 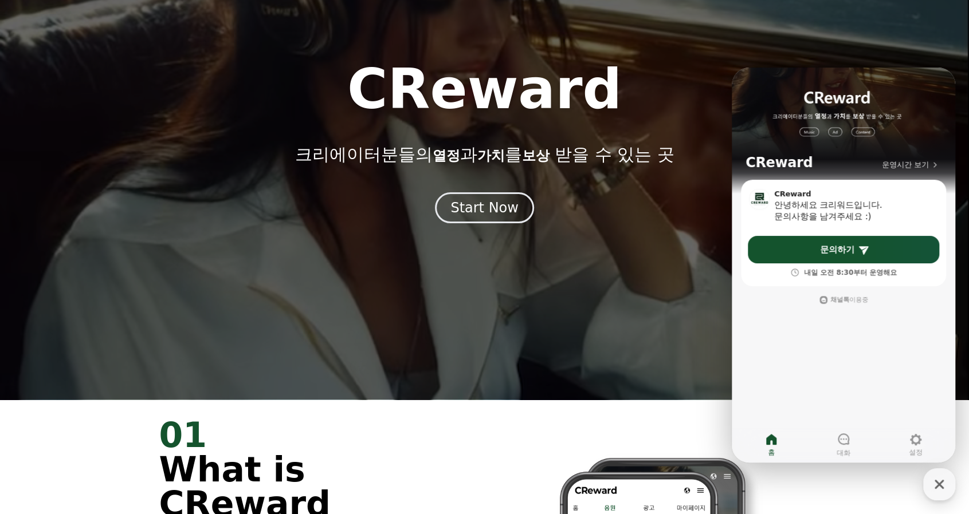 What do you see at coordinates (112, 386) in the screenshot?
I see `span: 대화` at bounding box center [112, 386].